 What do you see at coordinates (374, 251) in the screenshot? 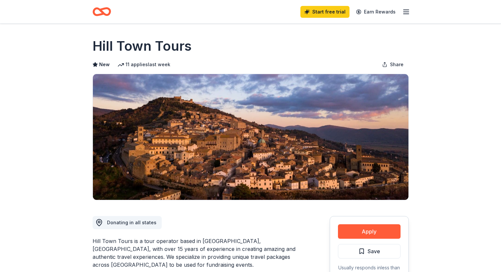
I see `span: Save` at bounding box center [374, 251].